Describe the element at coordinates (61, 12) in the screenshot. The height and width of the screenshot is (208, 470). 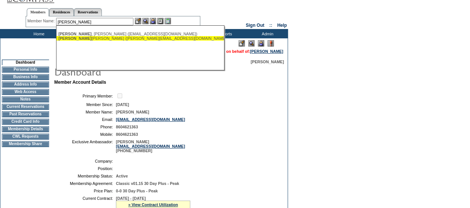
I see `a: Residences` at that location.